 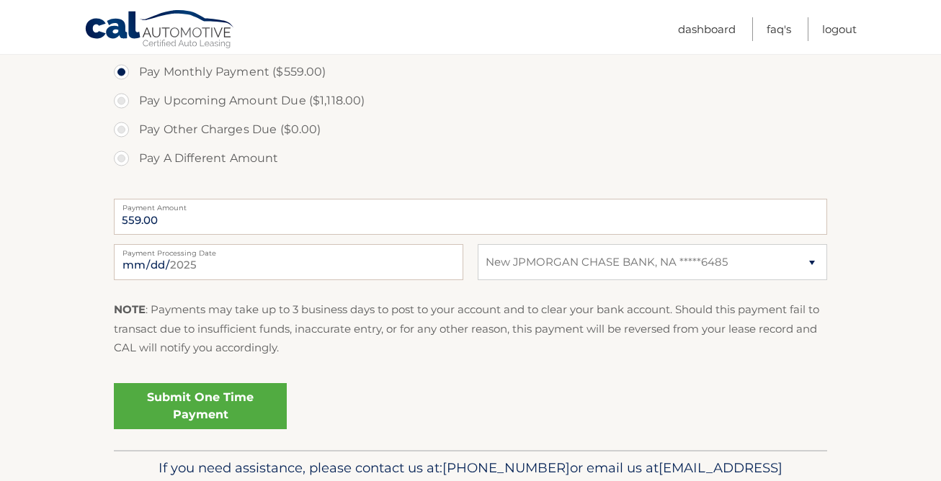 I want to click on input: Payment Date, so click(x=288, y=262).